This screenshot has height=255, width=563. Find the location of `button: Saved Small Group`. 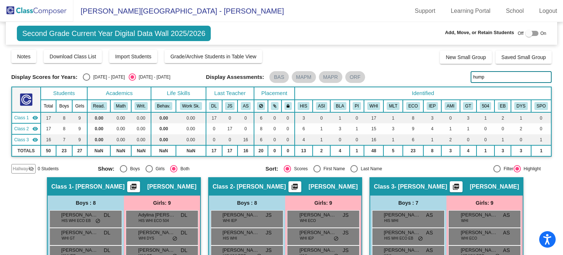

button: Saved Small Group is located at coordinates (523, 57).